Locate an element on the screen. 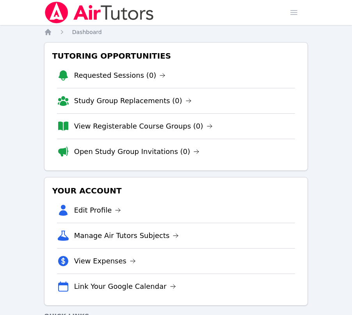  a: Edit Profile is located at coordinates (98, 210).